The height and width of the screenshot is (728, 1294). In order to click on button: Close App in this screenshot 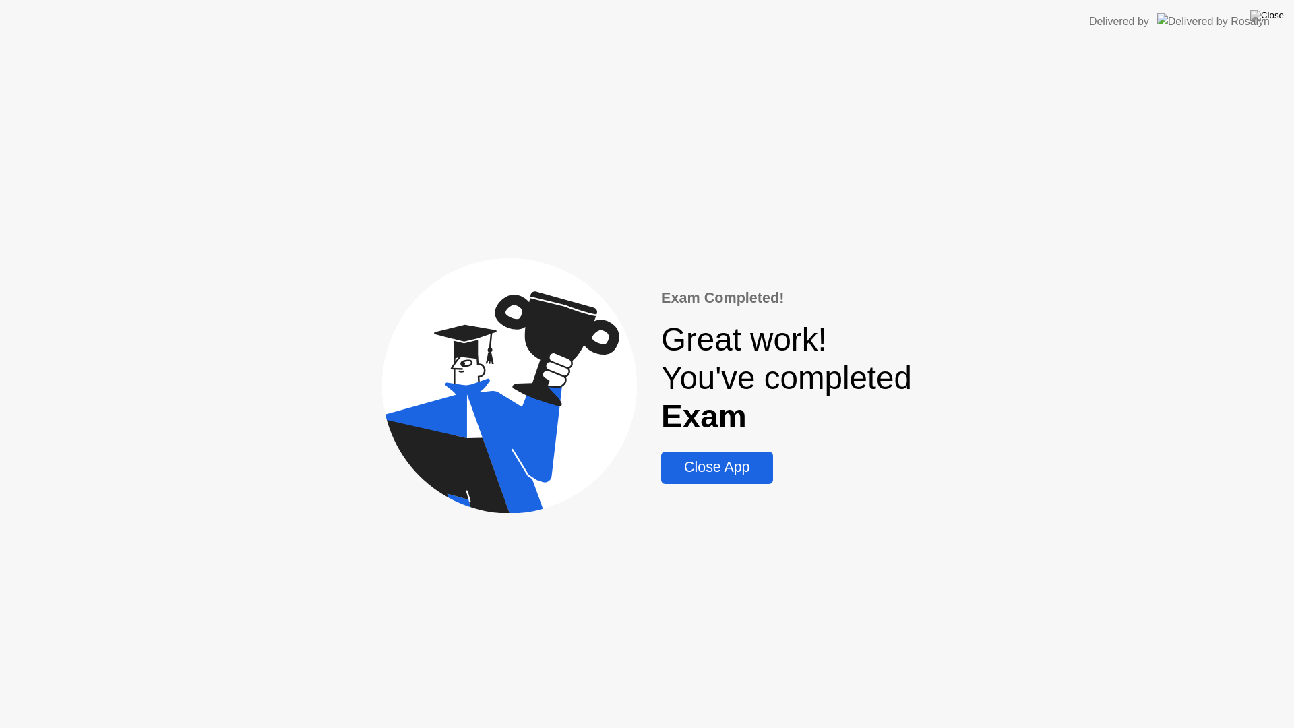, I will do `click(716, 468)`.